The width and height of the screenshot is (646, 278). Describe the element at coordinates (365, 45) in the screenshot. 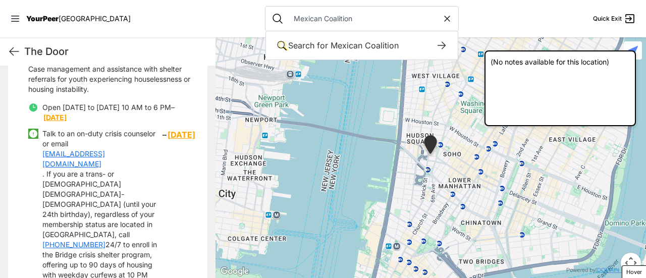

I see `span: Mexican Coalition` at that location.